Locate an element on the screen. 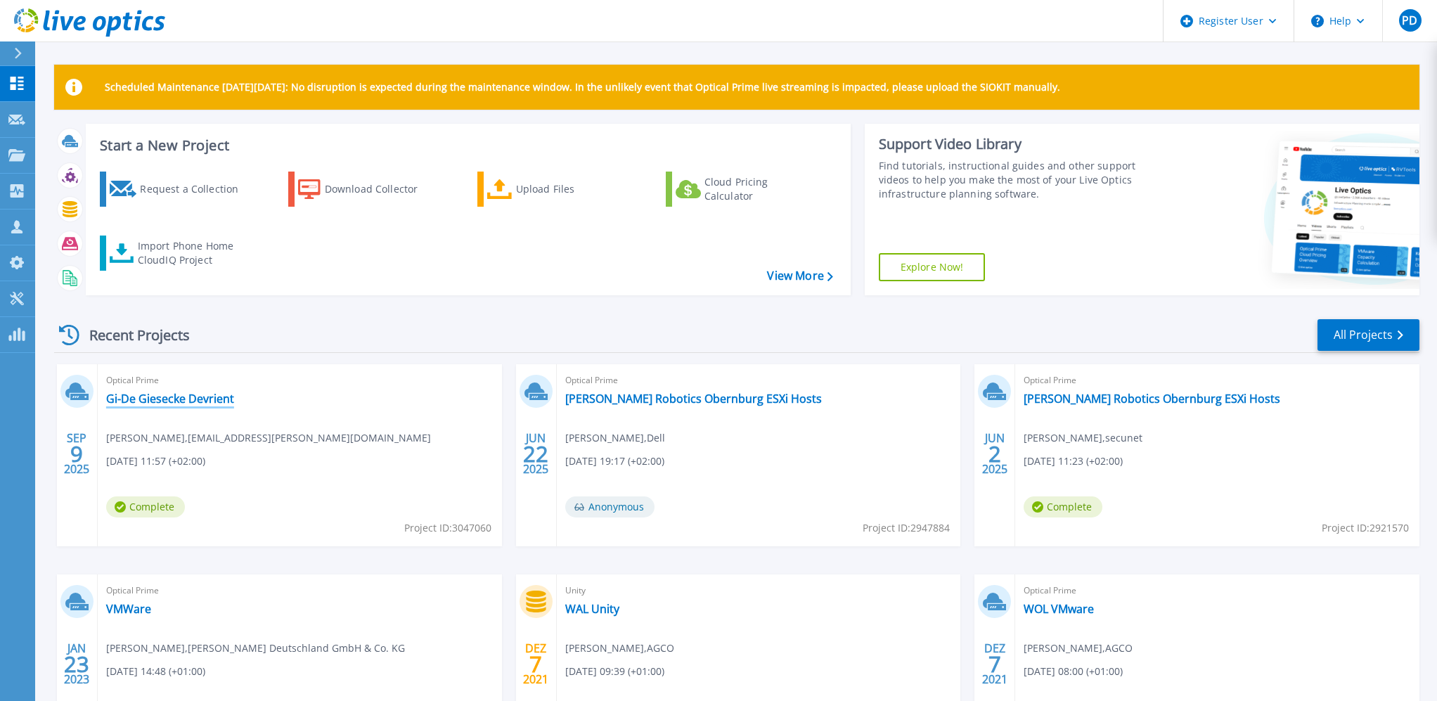  a: WAL Unity is located at coordinates (592, 609).